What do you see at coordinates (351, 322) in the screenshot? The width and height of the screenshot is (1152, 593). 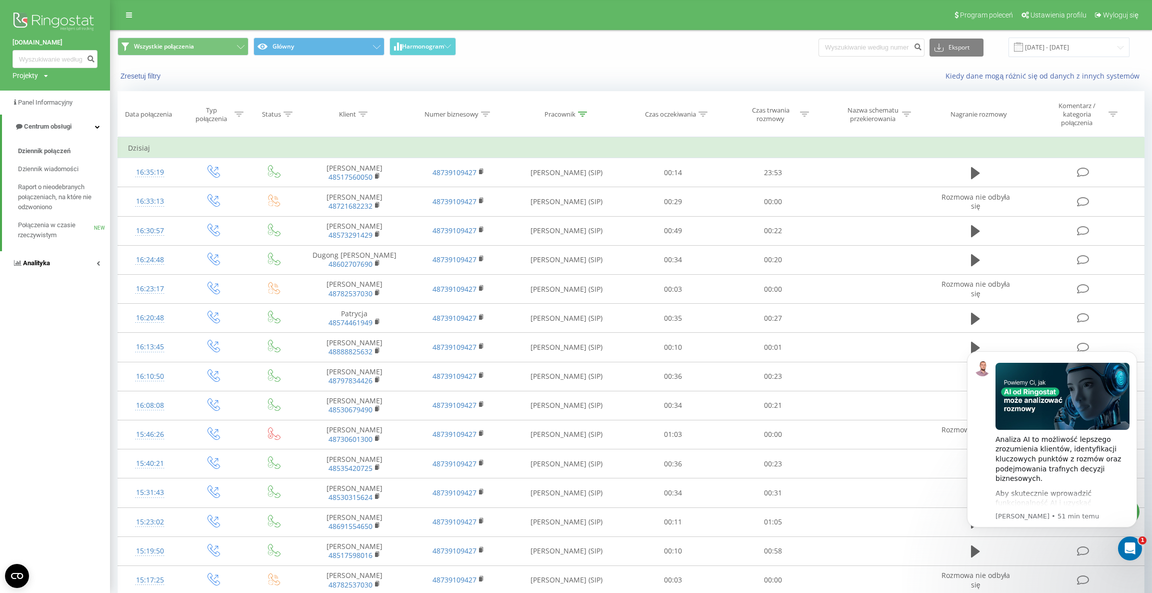 I see `a: 48574461949` at bounding box center [351, 322].